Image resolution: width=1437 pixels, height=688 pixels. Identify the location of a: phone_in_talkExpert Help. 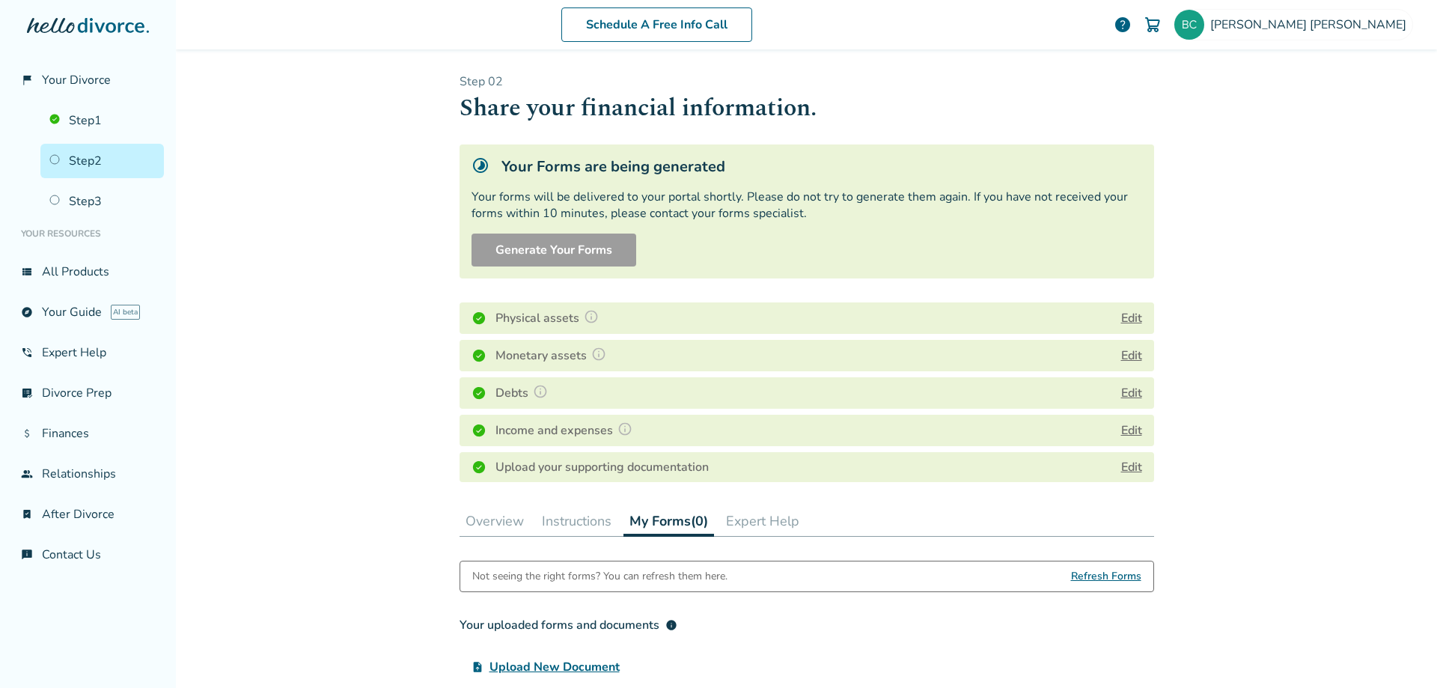
(88, 352).